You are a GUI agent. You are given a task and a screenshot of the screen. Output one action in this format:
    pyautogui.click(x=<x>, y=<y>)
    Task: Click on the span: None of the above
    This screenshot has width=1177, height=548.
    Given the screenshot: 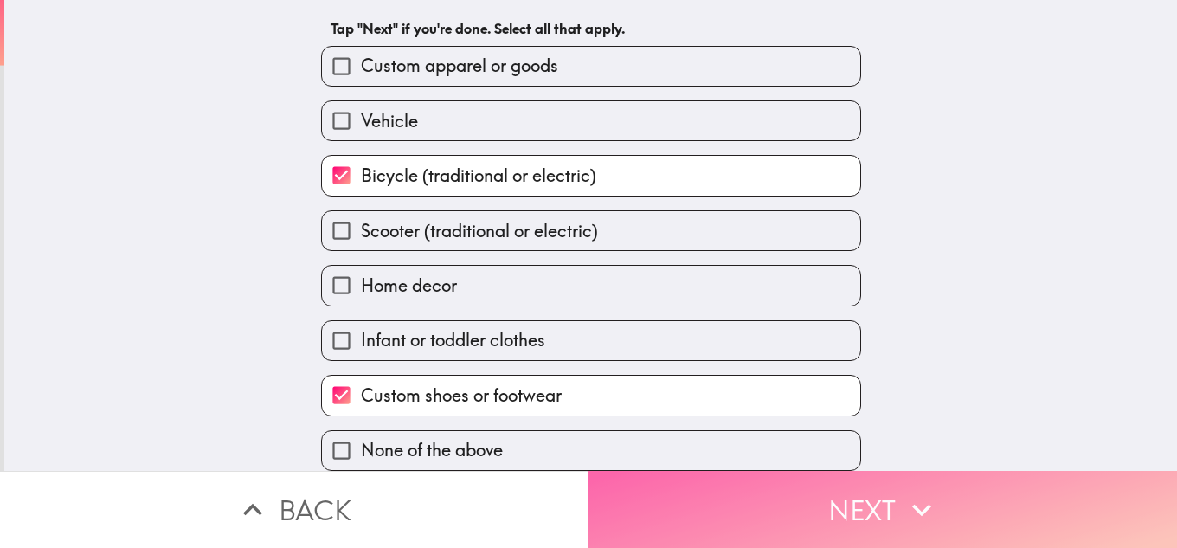 What is the action you would take?
    pyautogui.click(x=432, y=450)
    